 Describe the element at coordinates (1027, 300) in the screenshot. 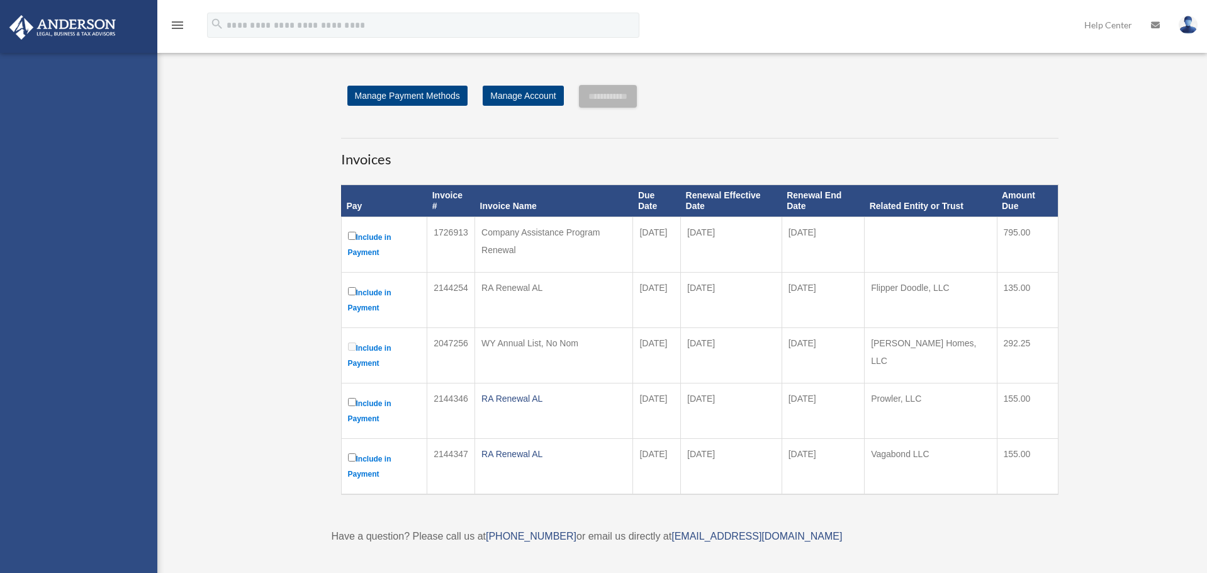

I see `td: 135.00` at that location.